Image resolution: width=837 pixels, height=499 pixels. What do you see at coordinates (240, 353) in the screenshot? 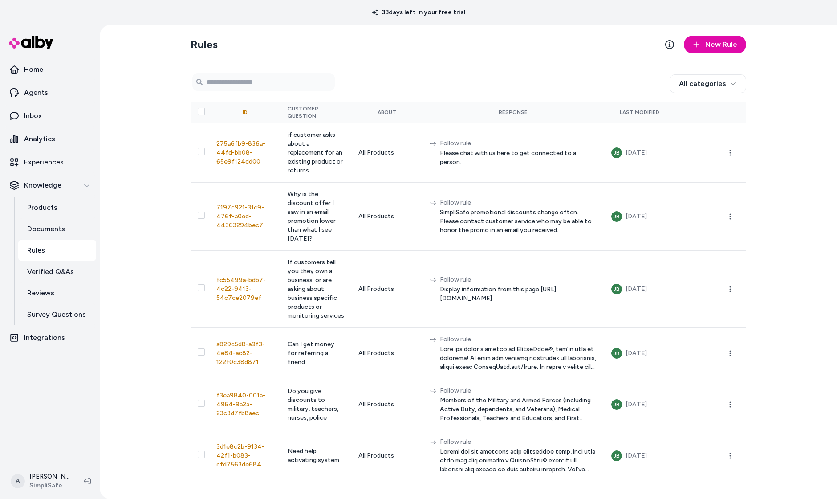
I see `span: a829c5d8-a9f3-4e84-ac82-122f0c38d871` at bounding box center [240, 353].